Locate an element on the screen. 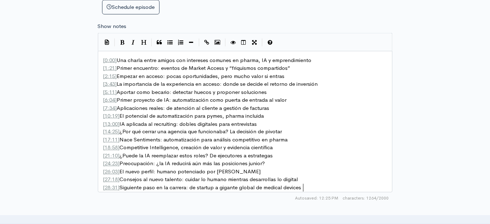  span: Primer encuentro: eventos de Market Access y “friquismos compartidos” is located at coordinates (197, 68).